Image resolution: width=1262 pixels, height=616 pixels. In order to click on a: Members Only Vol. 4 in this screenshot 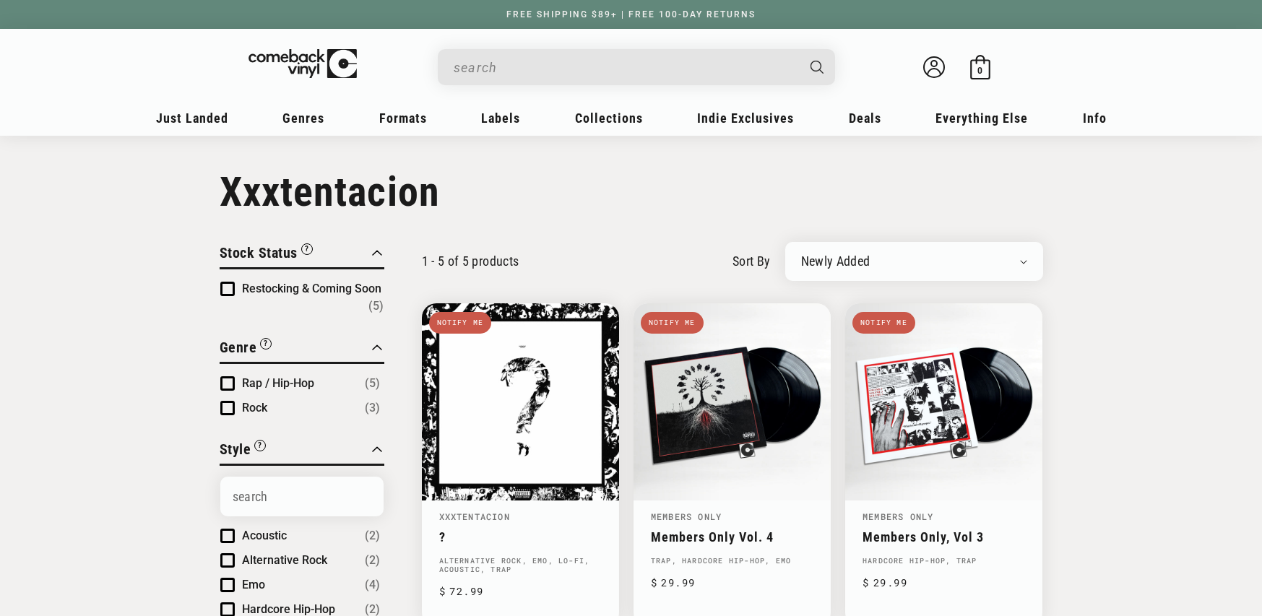, I will do `click(732, 537)`.